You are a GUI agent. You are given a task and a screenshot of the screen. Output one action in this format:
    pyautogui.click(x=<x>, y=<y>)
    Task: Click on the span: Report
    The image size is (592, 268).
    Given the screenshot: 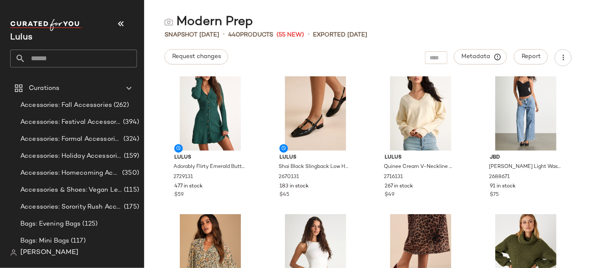 What is the action you would take?
    pyautogui.click(x=531, y=57)
    